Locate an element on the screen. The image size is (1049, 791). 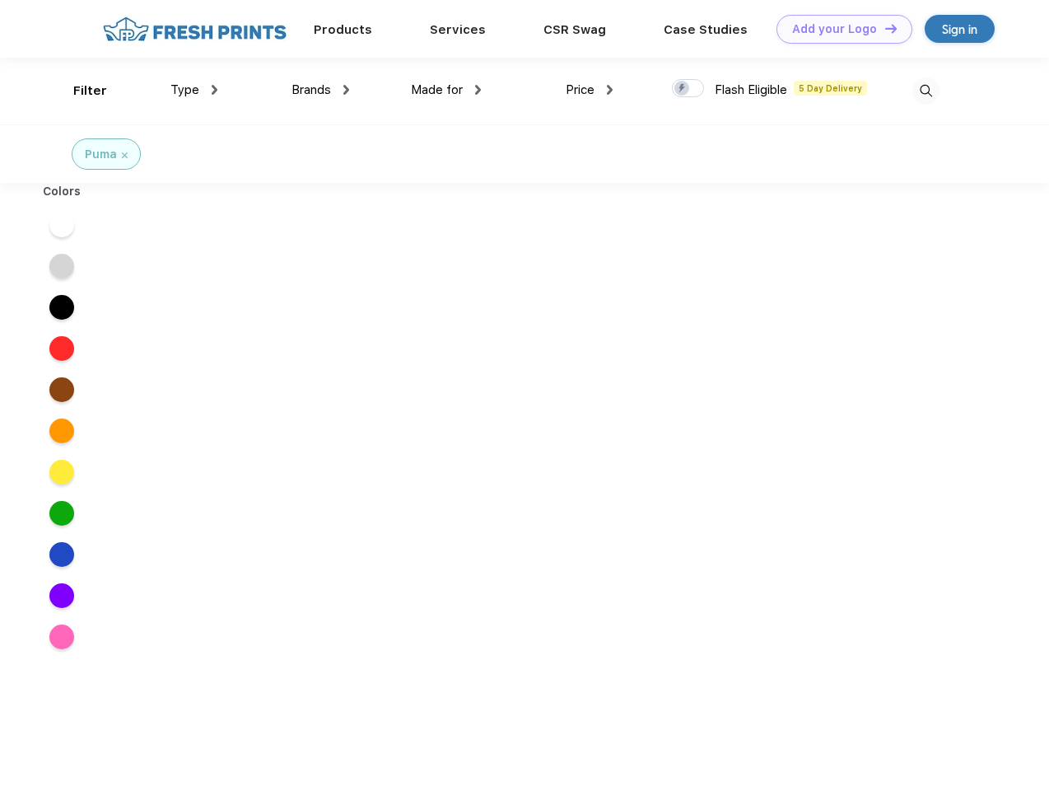
a: Sign in is located at coordinates (960, 29).